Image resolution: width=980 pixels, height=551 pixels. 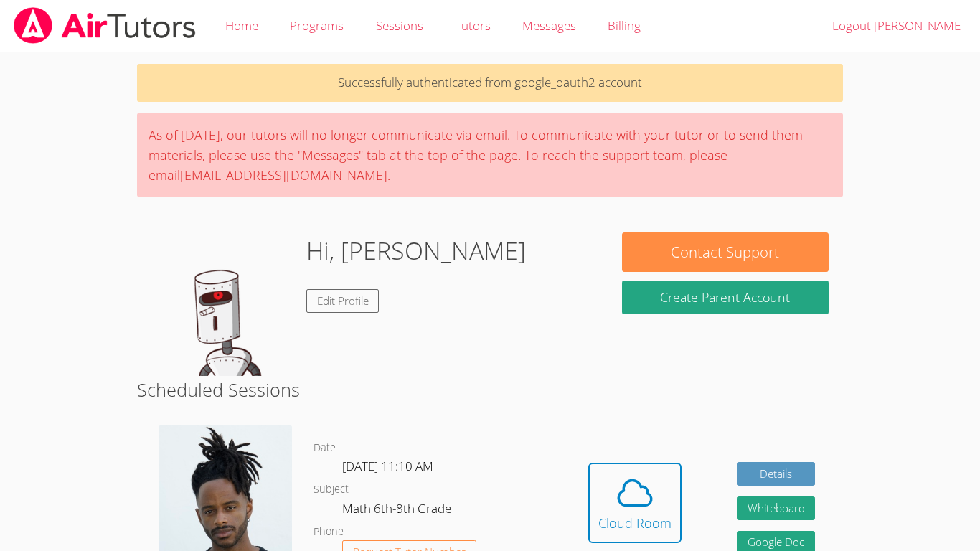 What do you see at coordinates (490, 82) in the screenshot?
I see `p: Successfully authenticated from google_oauth2 account` at bounding box center [490, 82].